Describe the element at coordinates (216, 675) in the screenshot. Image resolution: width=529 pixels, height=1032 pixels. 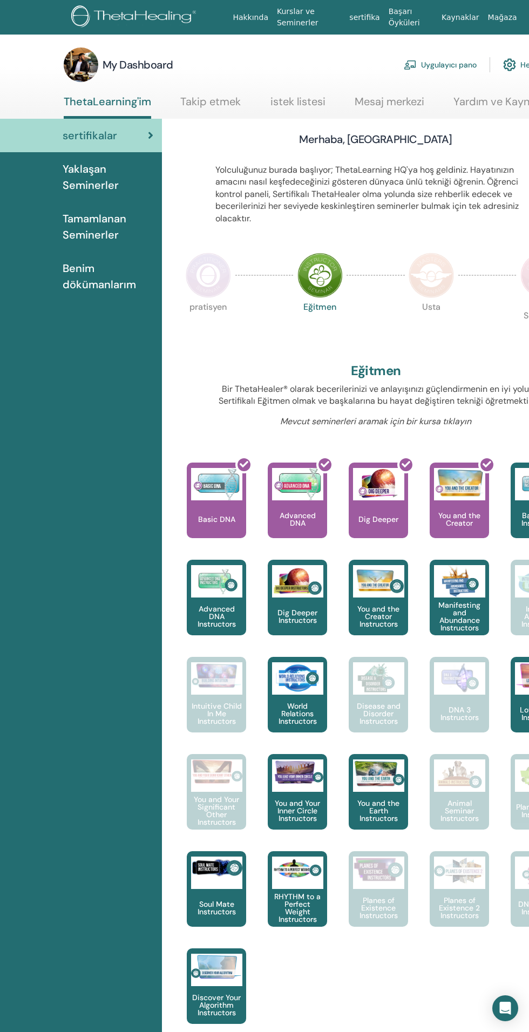
I see `img: Intuitive Child In Me Instructors` at that location.